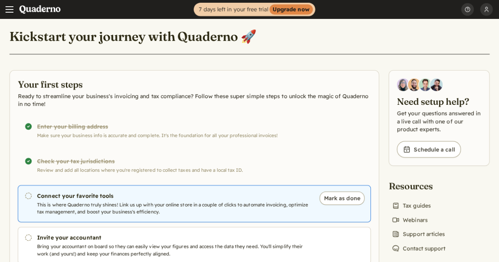 This screenshot has width=499, height=262. Describe the element at coordinates (342, 198) in the screenshot. I see `button: Mark as done` at that location.